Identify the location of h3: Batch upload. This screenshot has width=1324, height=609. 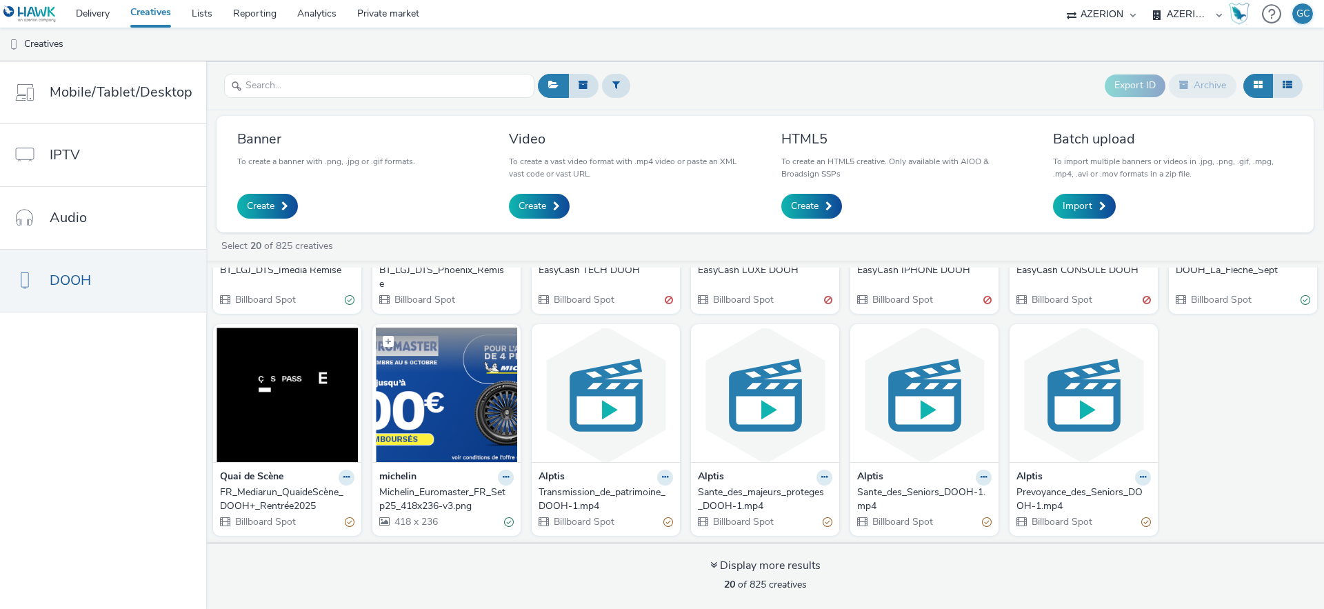
(1173, 139).